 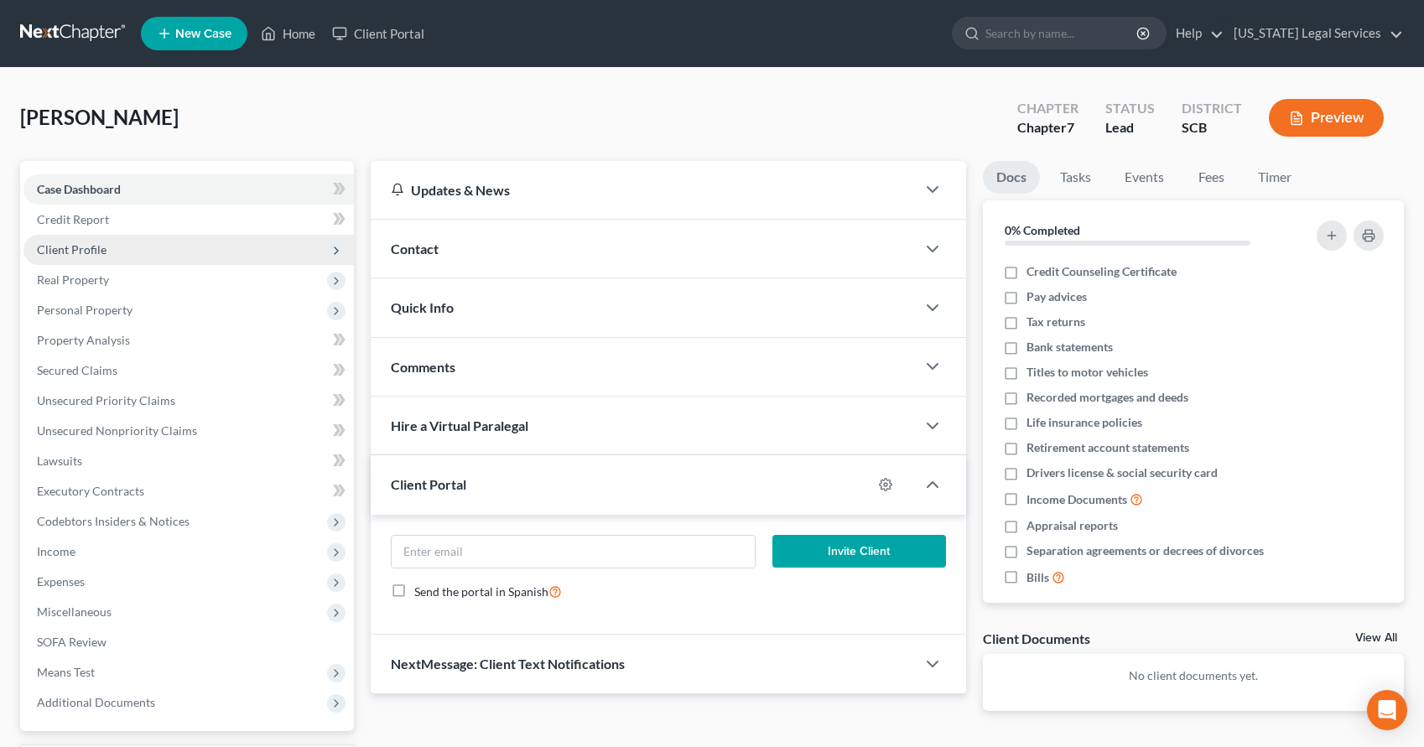 What do you see at coordinates (1211, 177) in the screenshot?
I see `a: Fees` at bounding box center [1211, 177].